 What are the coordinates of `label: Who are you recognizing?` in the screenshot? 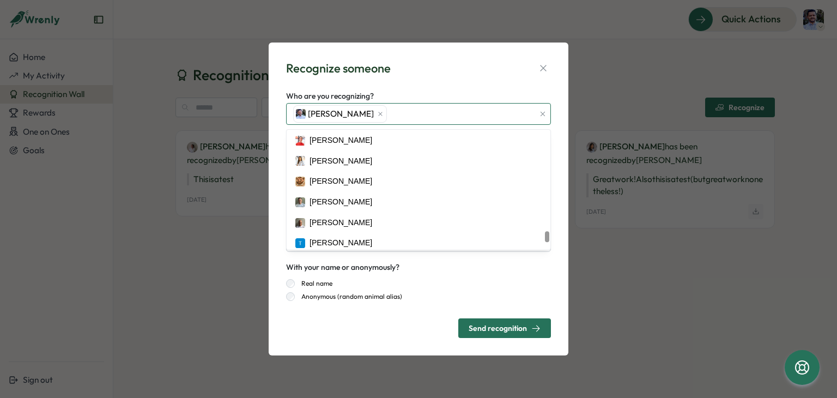 It's located at (330, 96).